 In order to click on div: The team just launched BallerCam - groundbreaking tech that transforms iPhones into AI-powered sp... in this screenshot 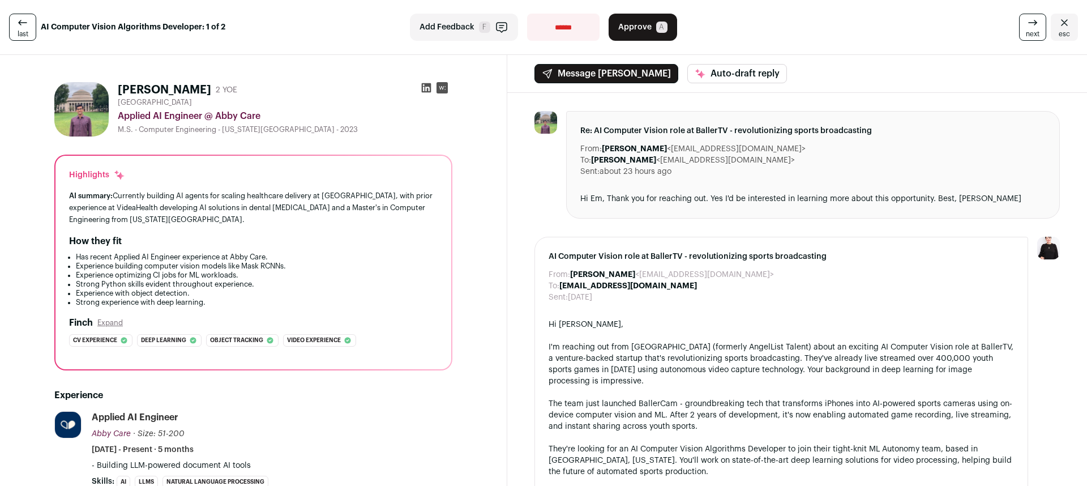, I will do `click(781, 415)`.